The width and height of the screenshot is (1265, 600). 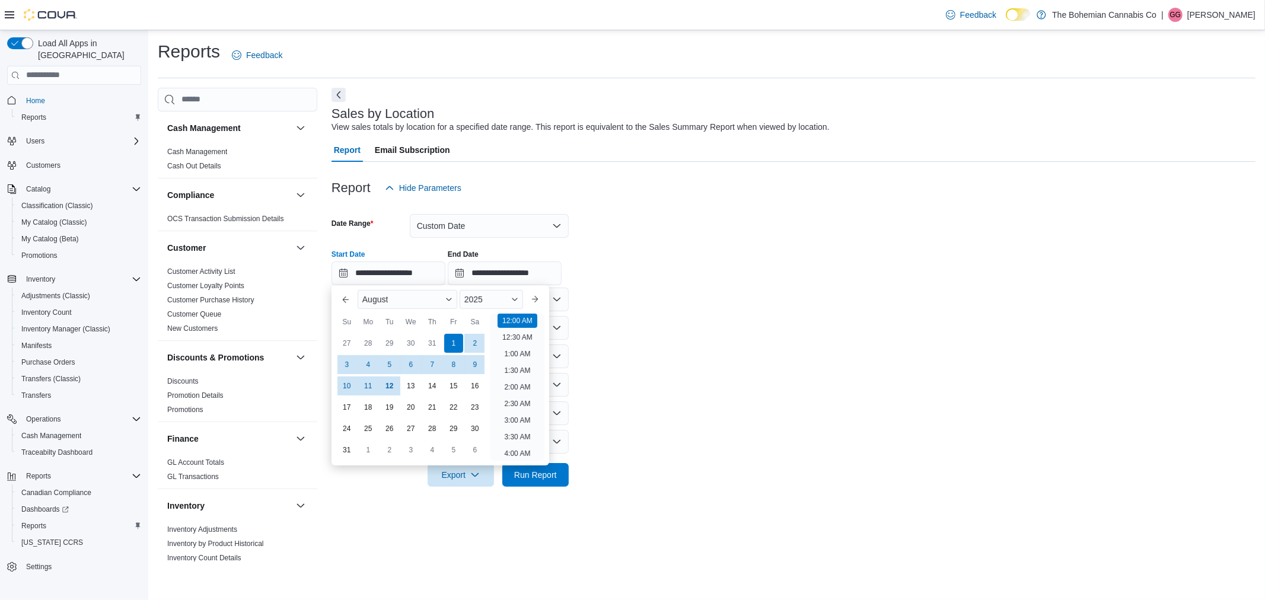 I want to click on a: Feedback, so click(x=970, y=15).